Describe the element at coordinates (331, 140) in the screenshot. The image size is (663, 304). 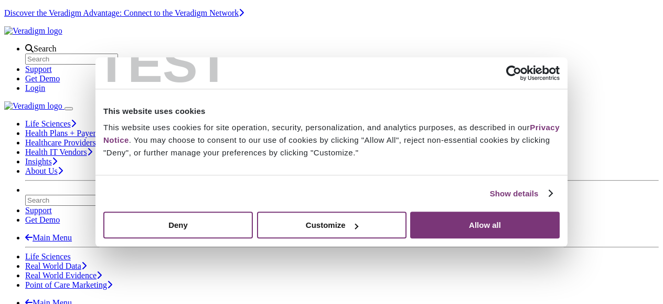
I see `div: This website uses cookies for site operation, security, personalization, and analytics purposes, ...` at that location.